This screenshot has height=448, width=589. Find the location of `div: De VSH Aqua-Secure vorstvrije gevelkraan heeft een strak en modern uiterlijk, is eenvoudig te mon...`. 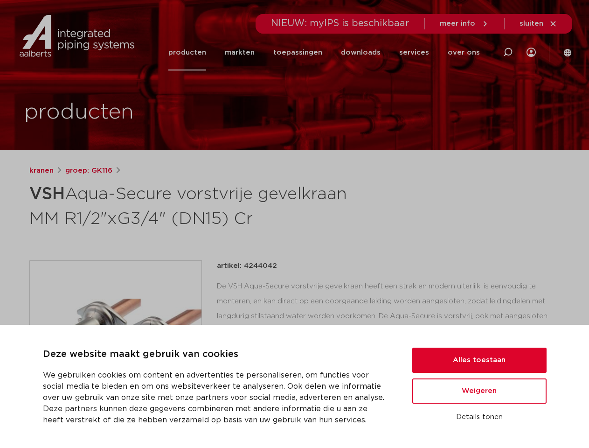

div: De VSH Aqua-Secure vorstvrije gevelkraan heeft een strak en modern uiterlijk, is eenvoudig te mon... is located at coordinates (389, 326).